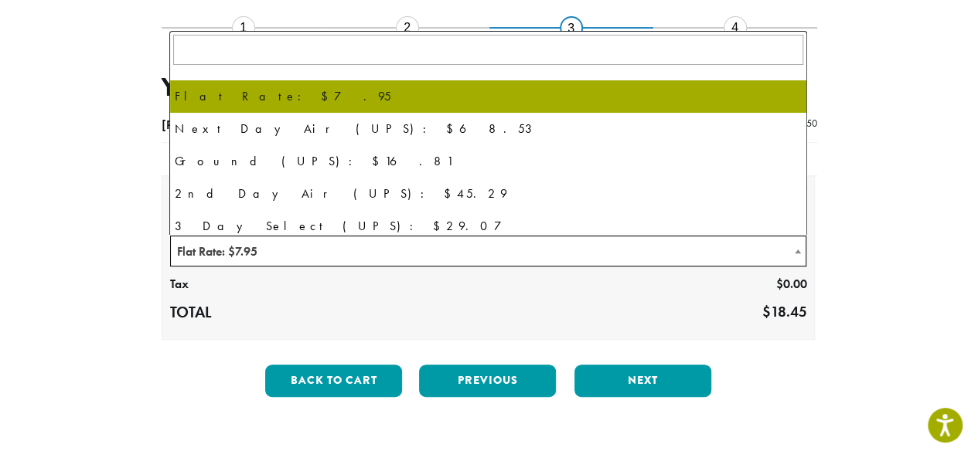  I want to click on li: 2nd Day Air (UPS): $45.29, so click(488, 194).